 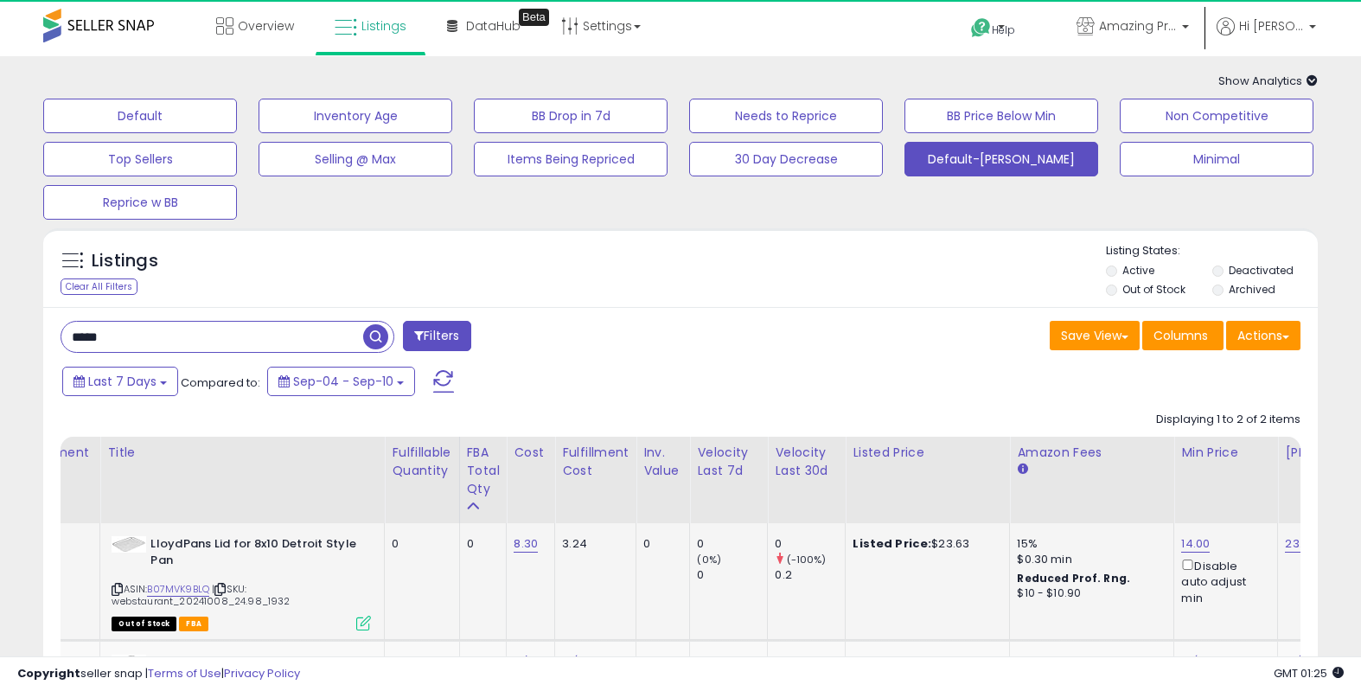 I want to click on button: Needs to Reprice, so click(x=786, y=116).